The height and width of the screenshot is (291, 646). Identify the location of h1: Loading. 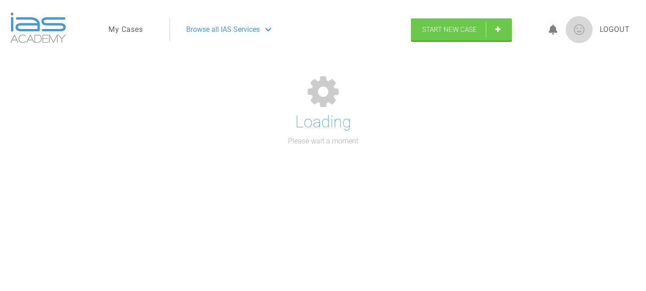
(323, 122).